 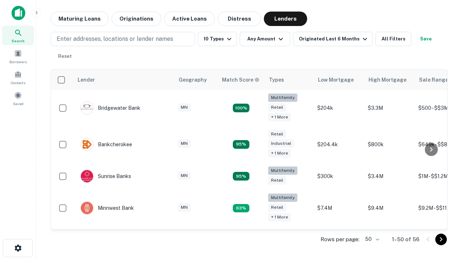 What do you see at coordinates (371, 239) in the screenshot?
I see `div: 50` at bounding box center [371, 239].